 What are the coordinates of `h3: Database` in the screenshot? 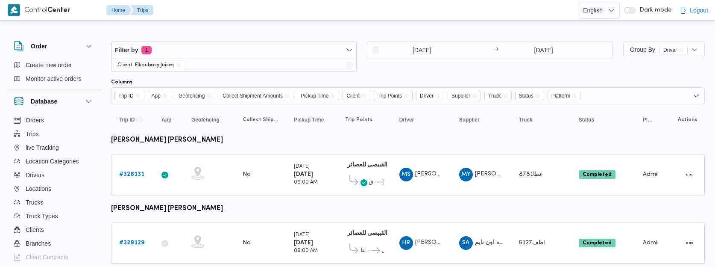 It's located at (44, 101).